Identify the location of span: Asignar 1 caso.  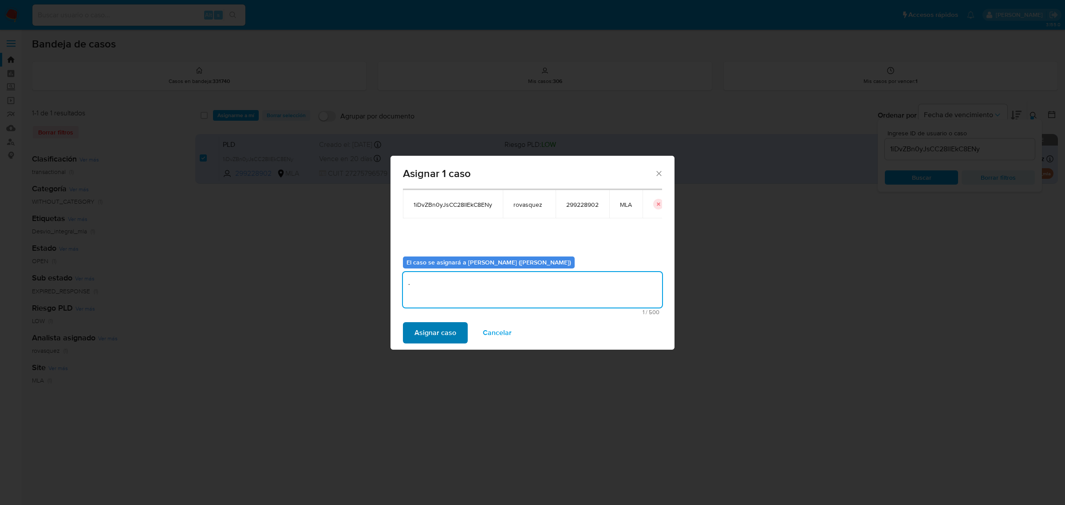
(529, 174).